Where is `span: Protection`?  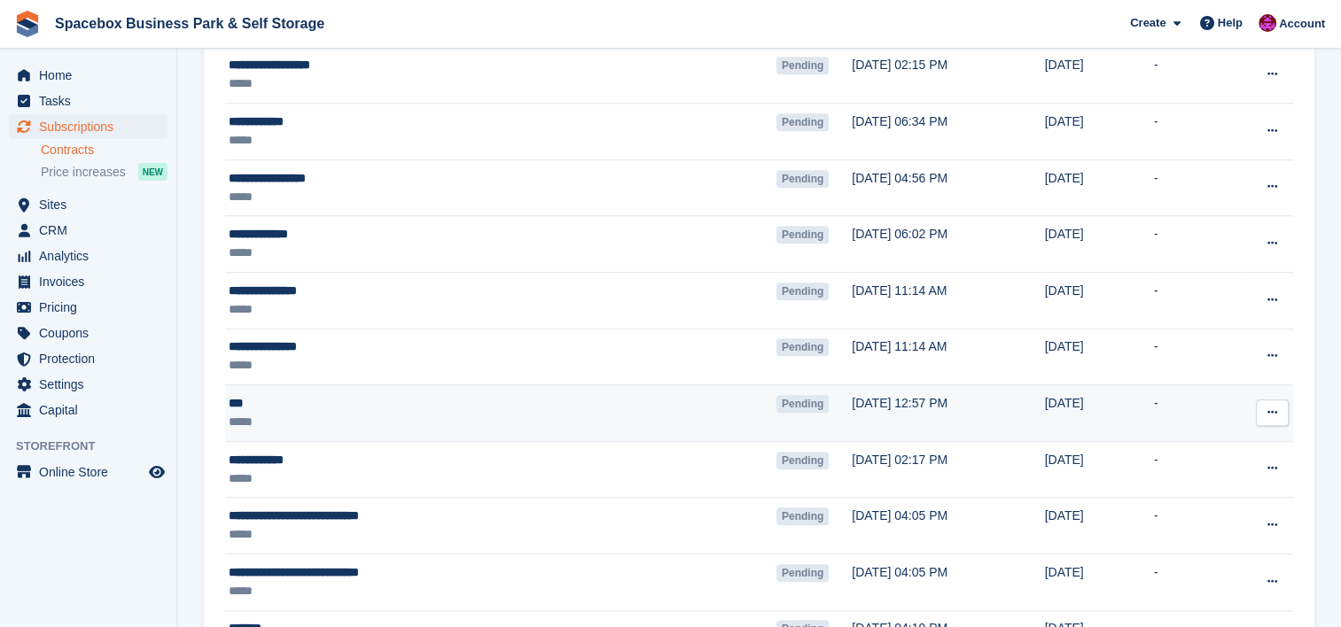
span: Protection is located at coordinates (92, 359).